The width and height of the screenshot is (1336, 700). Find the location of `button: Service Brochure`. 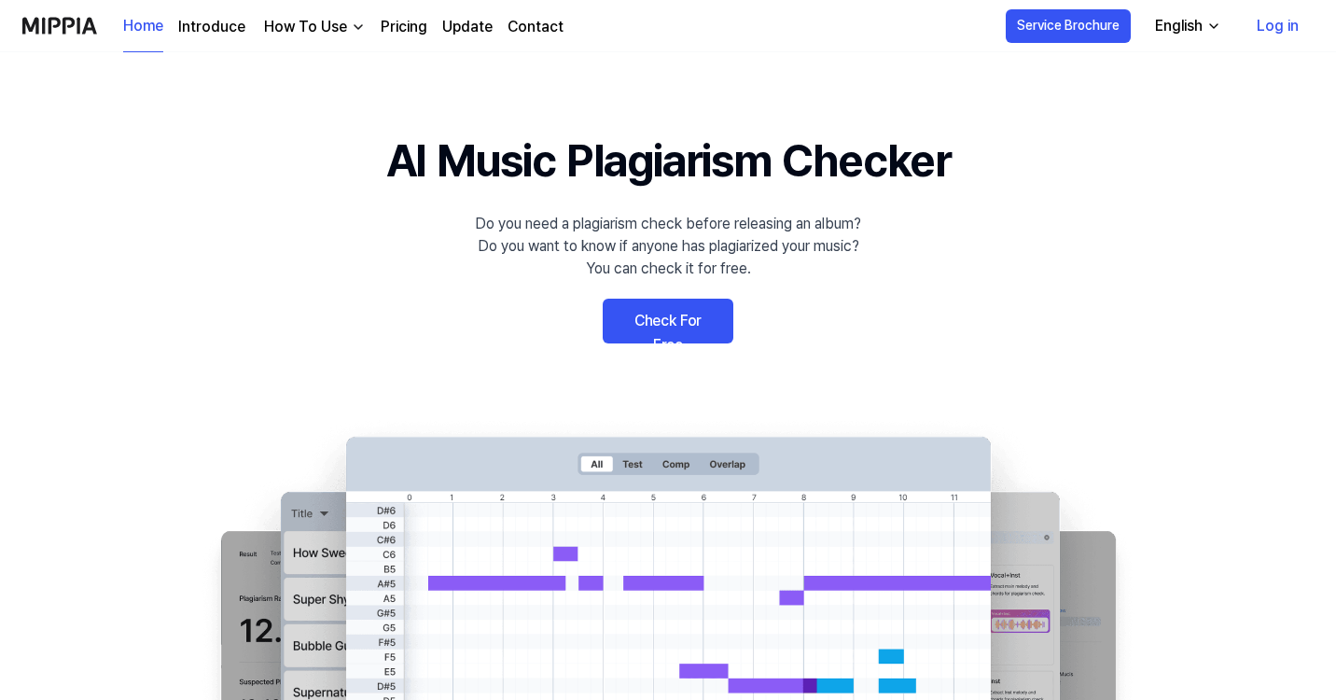

button: Service Brochure is located at coordinates (1068, 26).